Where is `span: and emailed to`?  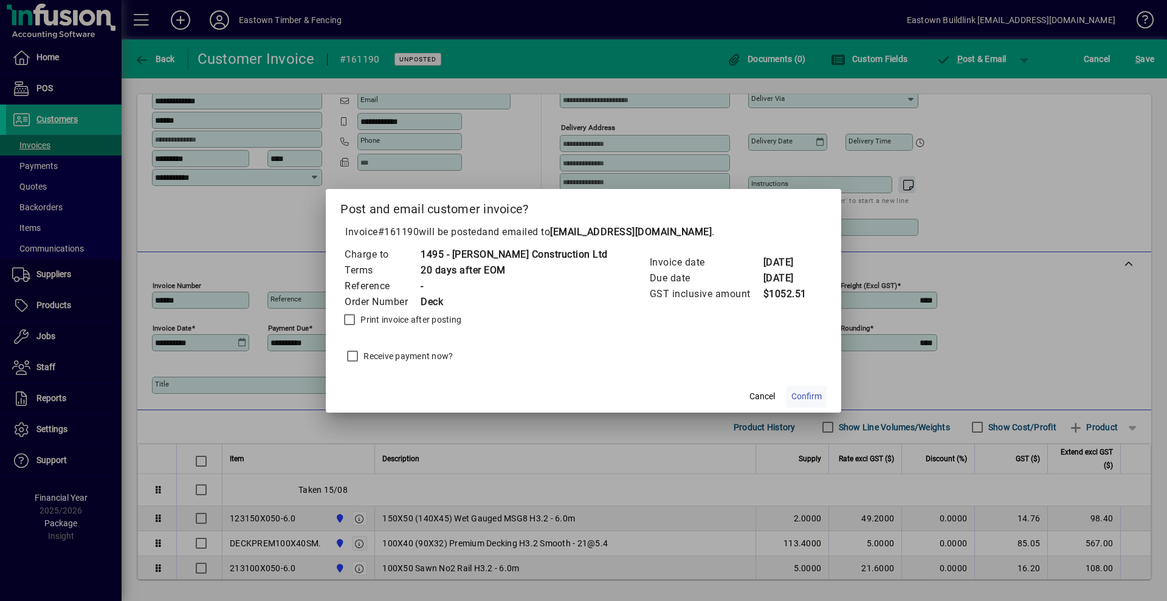
span: and emailed to is located at coordinates (597, 232).